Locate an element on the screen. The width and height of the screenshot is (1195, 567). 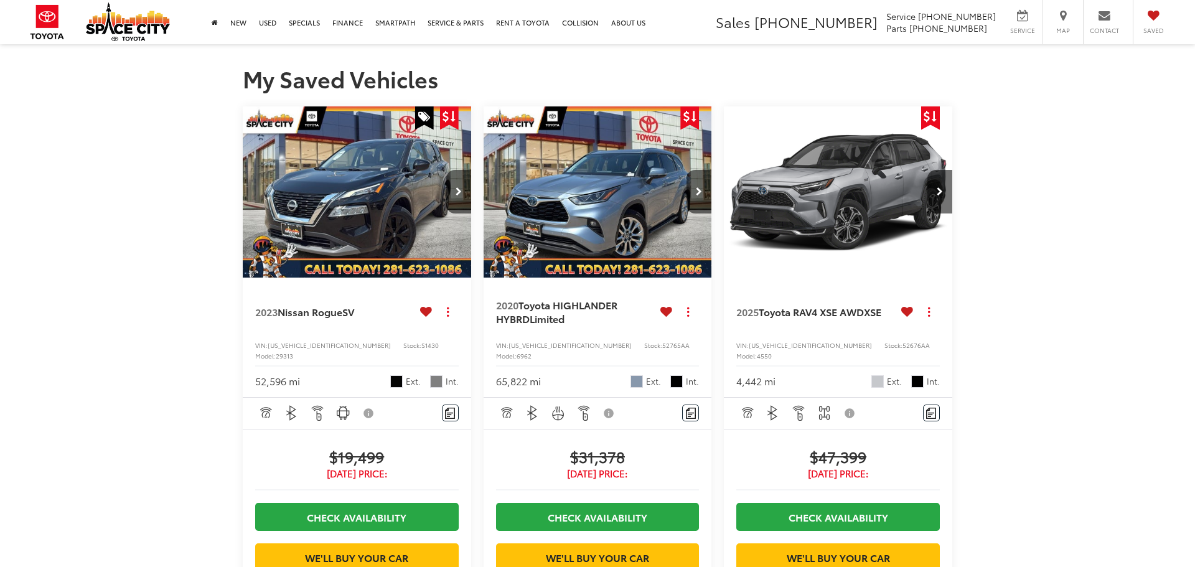
img: 2020 Toyota HIGHLANDER HYBRD LIMITED-L4 FWD is located at coordinates (598, 192).